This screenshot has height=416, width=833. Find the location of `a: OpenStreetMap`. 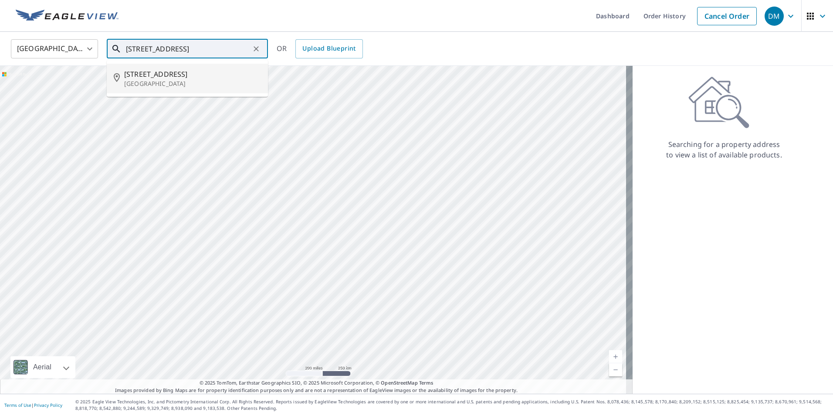

a: OpenStreetMap is located at coordinates (399, 382).